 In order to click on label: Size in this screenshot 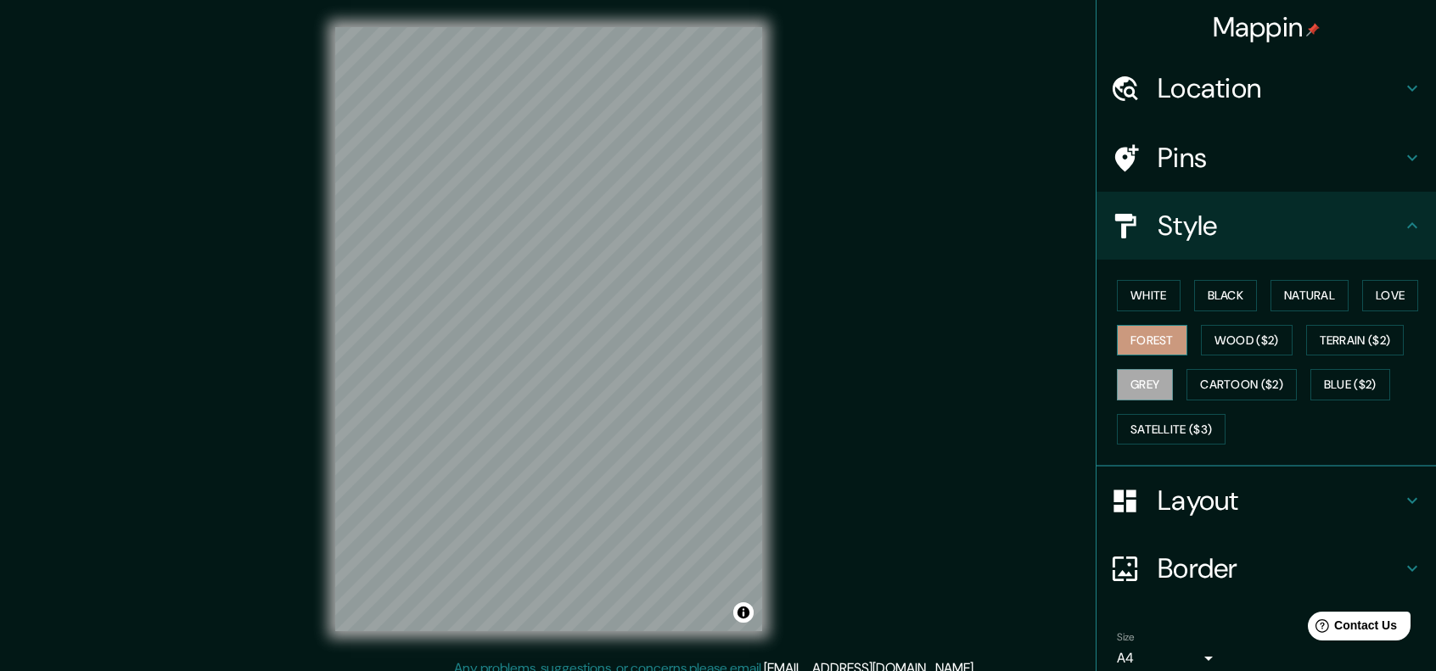, I will do `click(1125, 637)`.